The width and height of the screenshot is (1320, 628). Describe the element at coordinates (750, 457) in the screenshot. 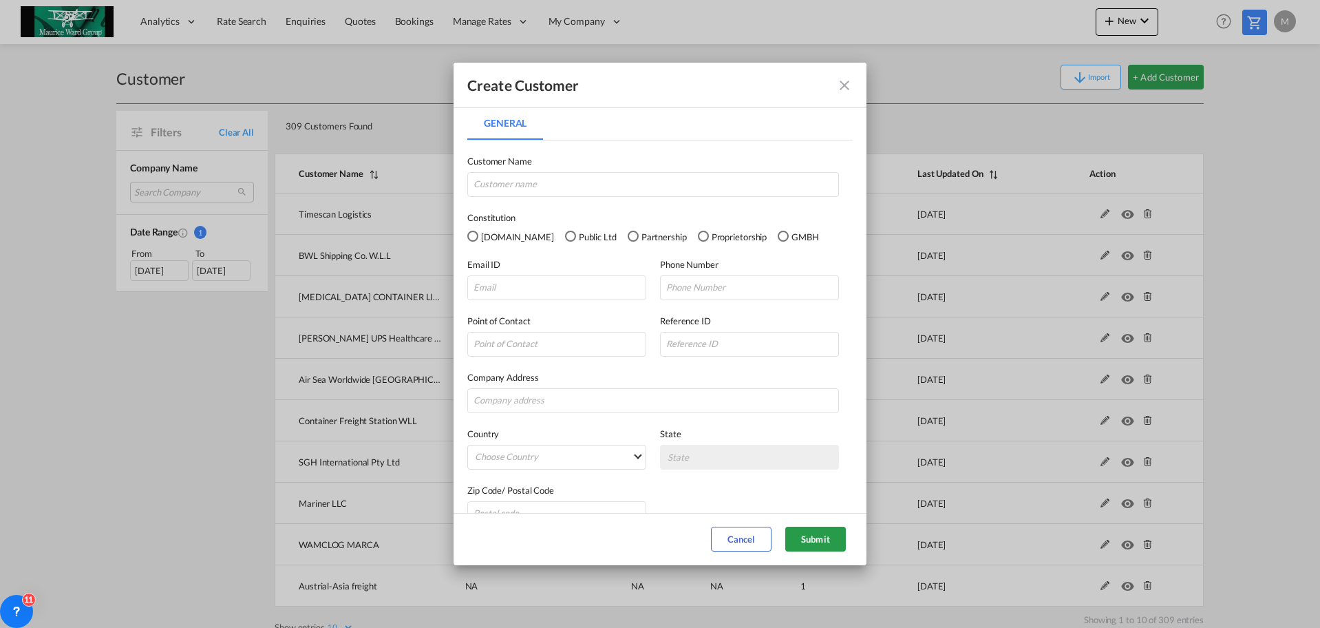

I see `md-select: {{(ctrl.parent.shipperInfo.viewShipper && !ctrl.parent.shipperInfo.state) ? 'N/A' : 'State' }}` at that location.